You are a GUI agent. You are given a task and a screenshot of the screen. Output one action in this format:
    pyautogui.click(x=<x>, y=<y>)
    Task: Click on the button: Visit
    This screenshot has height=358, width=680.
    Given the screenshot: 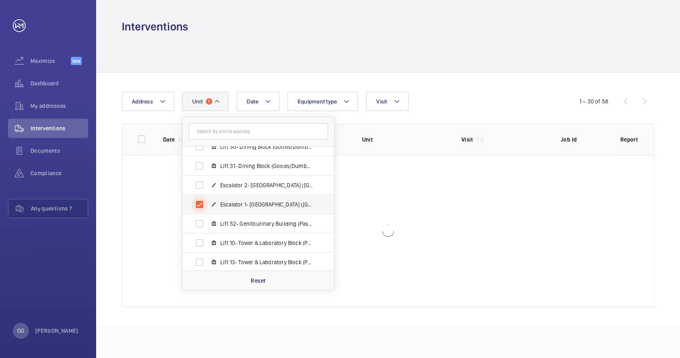 What is the action you would take?
    pyautogui.click(x=387, y=101)
    